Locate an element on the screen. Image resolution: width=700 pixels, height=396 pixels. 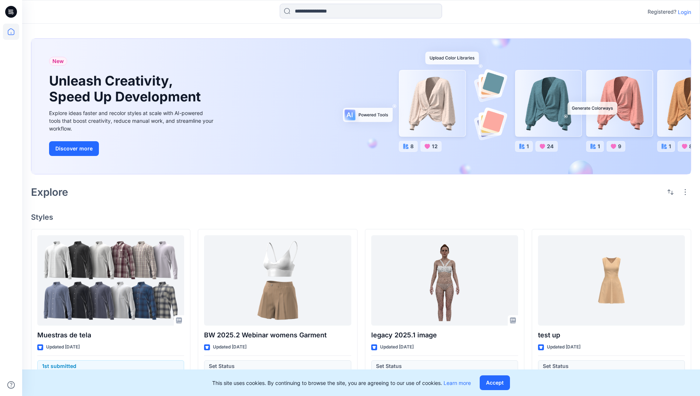
p: BW 2025.2 Webinar womens Garment is located at coordinates (277, 335).